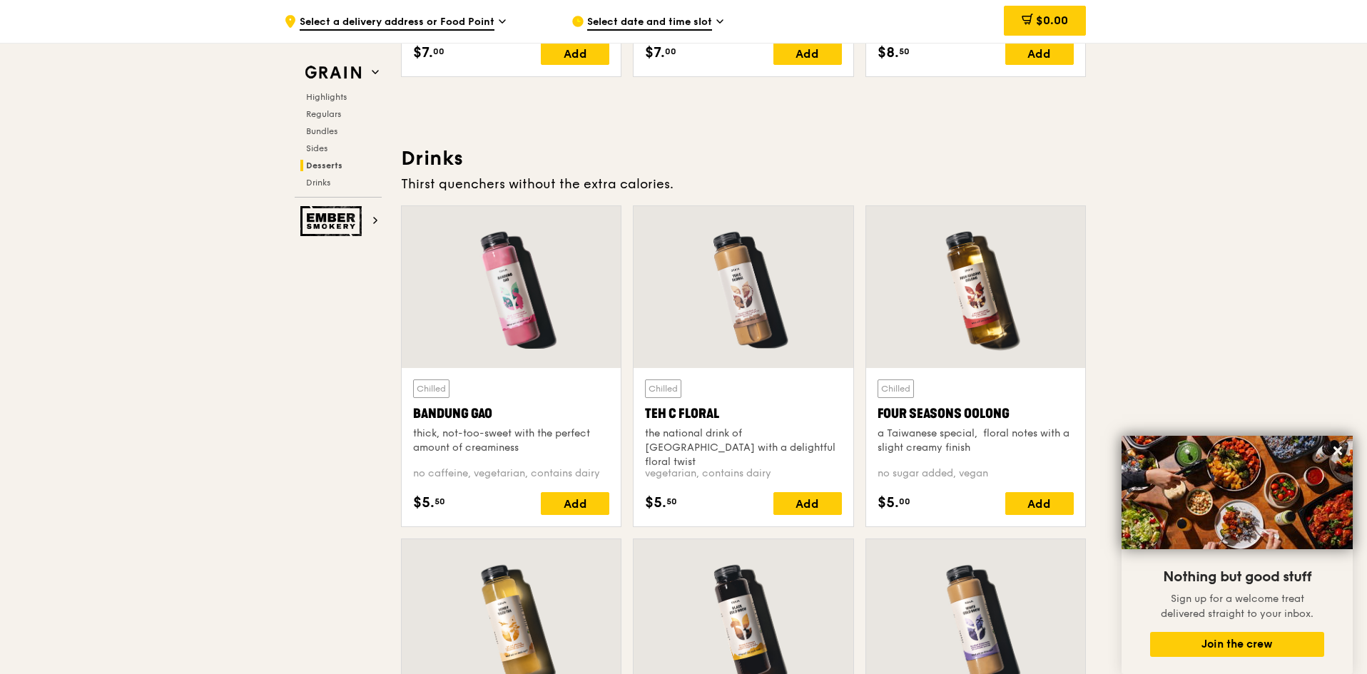  What do you see at coordinates (1237, 606) in the screenshot?
I see `span: Sign up for a welcome treat delivered straight to your inbox.` at bounding box center [1237, 606].